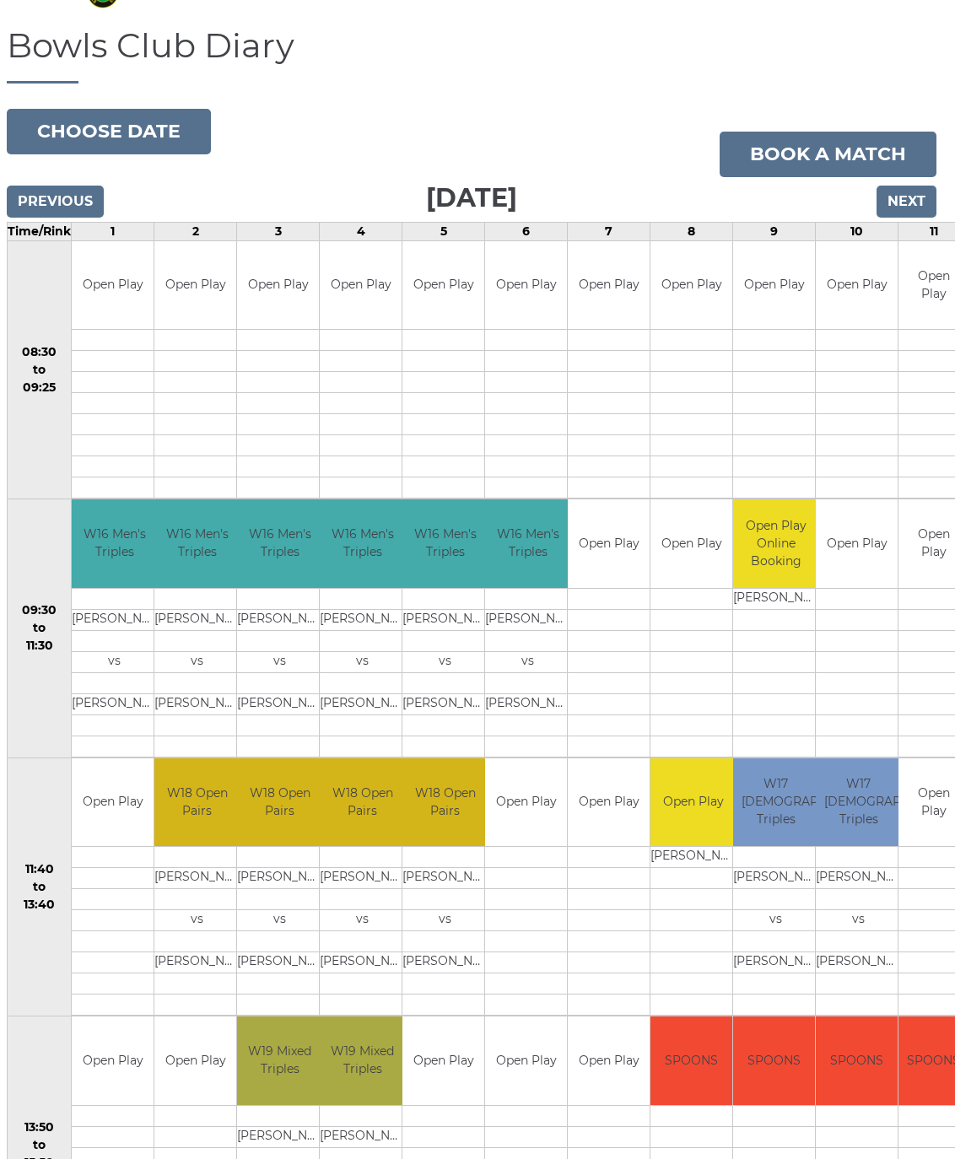  What do you see at coordinates (691, 231) in the screenshot?
I see `td: 8` at bounding box center [691, 231].